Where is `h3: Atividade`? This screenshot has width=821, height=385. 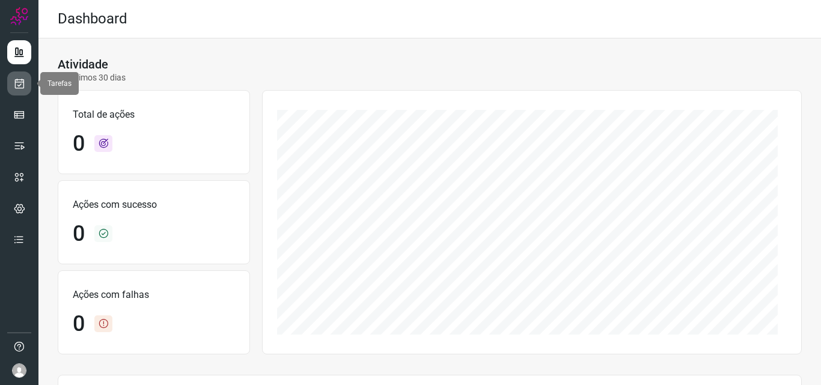 h3: Atividade is located at coordinates (83, 64).